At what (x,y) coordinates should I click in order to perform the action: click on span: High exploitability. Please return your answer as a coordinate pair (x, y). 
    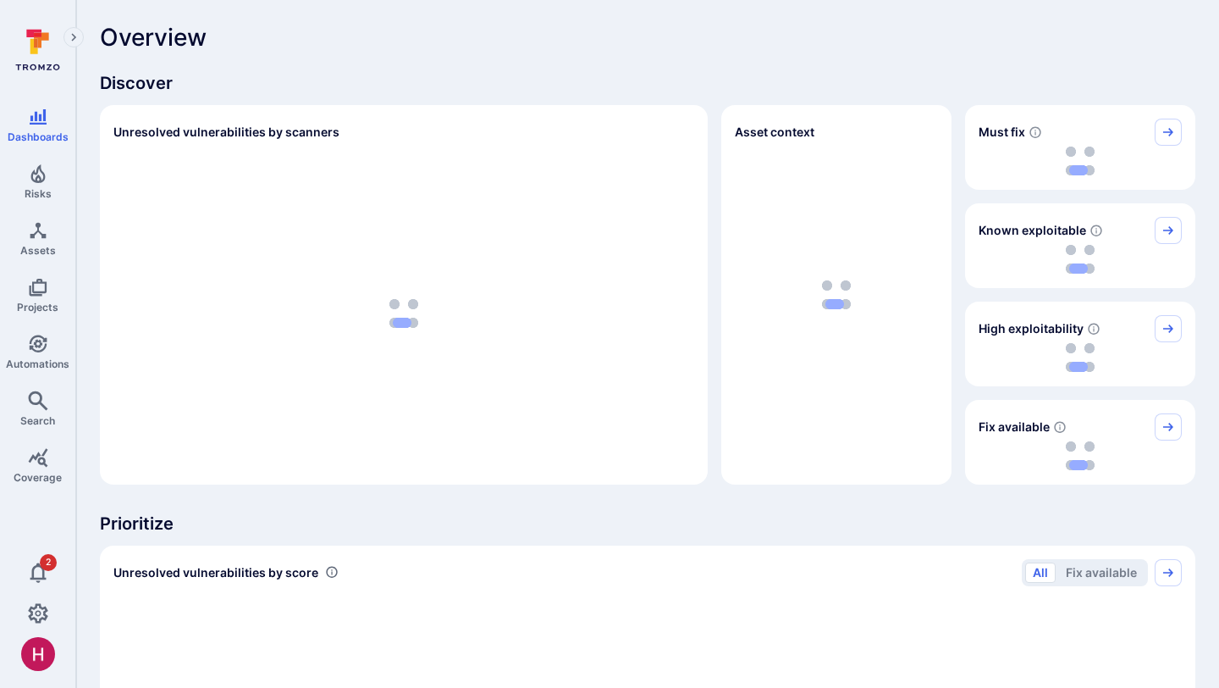
    Looking at the image, I should click on (1031, 329).